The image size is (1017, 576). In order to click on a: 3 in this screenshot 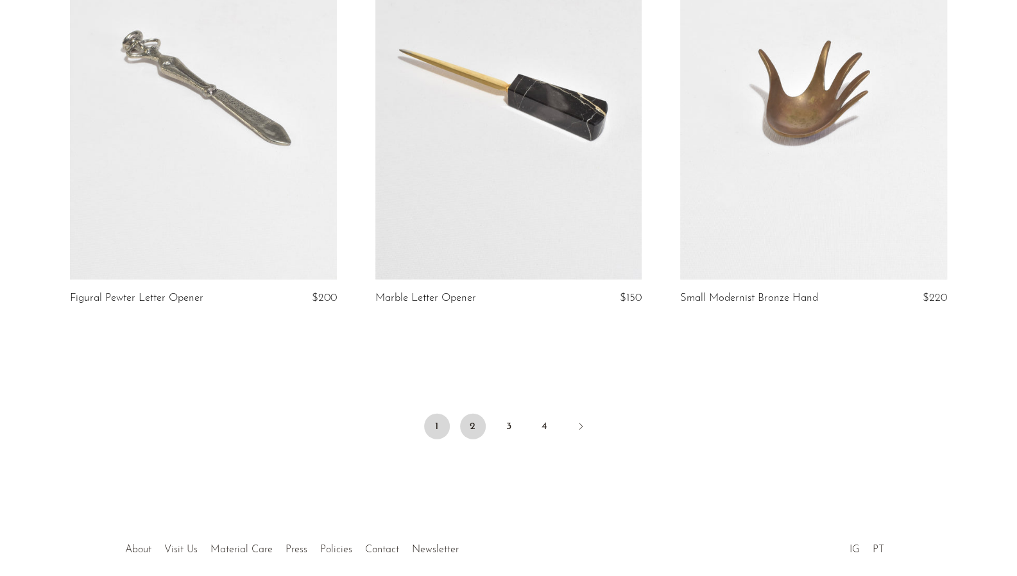, I will do `click(509, 427)`.